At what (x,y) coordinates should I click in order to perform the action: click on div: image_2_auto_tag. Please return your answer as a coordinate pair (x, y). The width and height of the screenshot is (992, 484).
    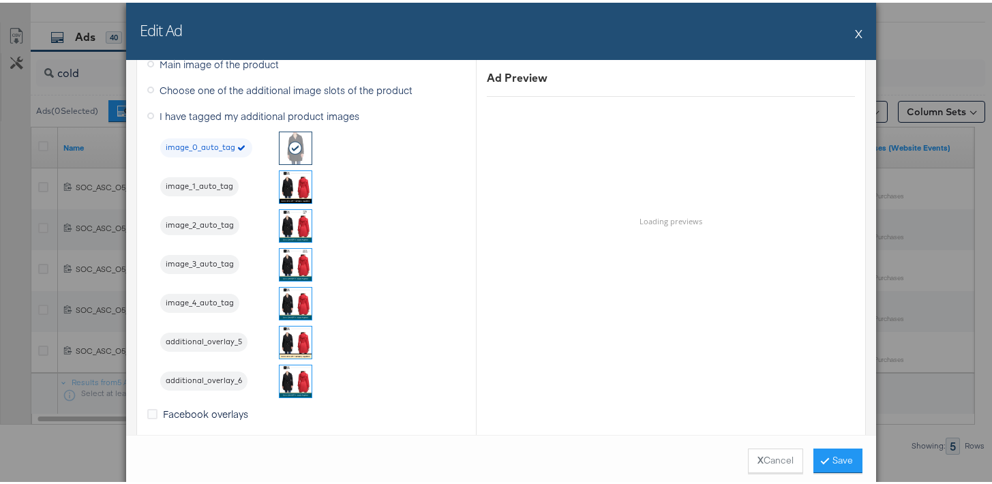
    Looking at the image, I should click on (200, 223).